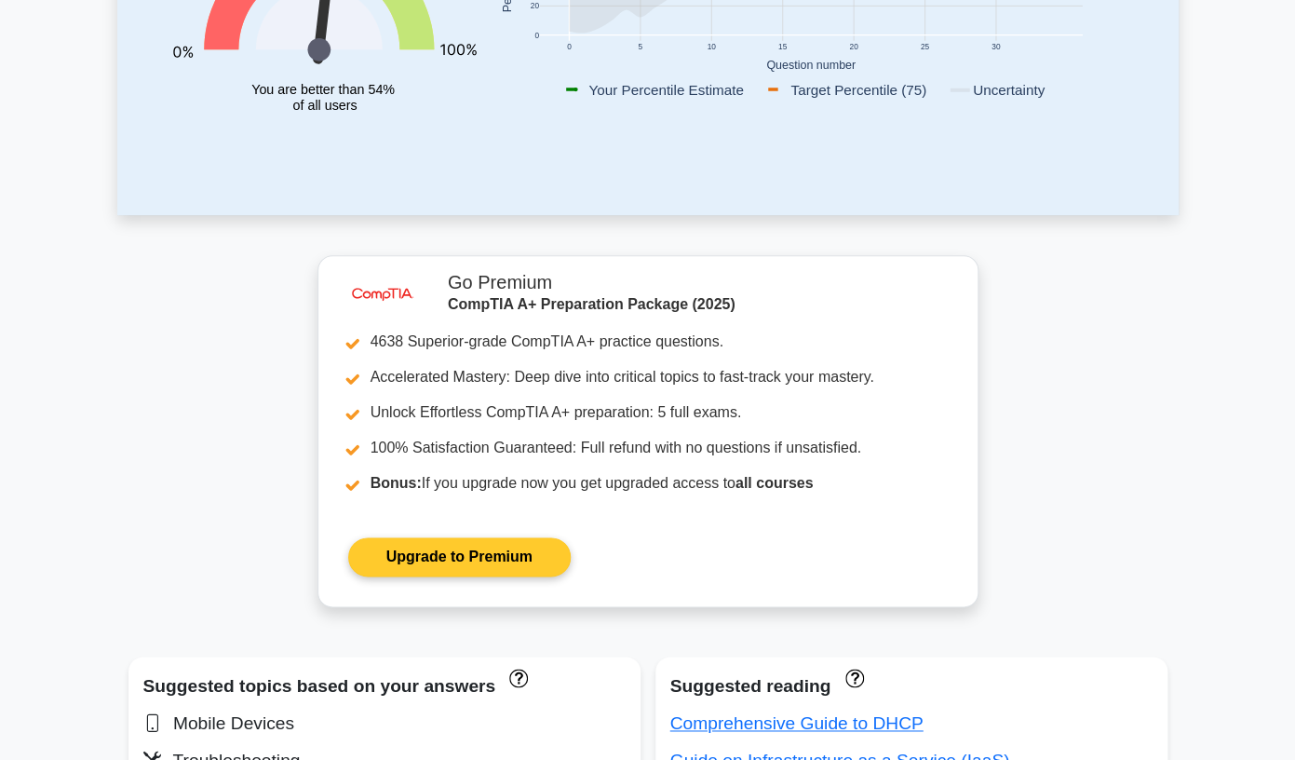 The image size is (1295, 760). What do you see at coordinates (996, 47) in the screenshot?
I see `text: 30` at bounding box center [996, 47].